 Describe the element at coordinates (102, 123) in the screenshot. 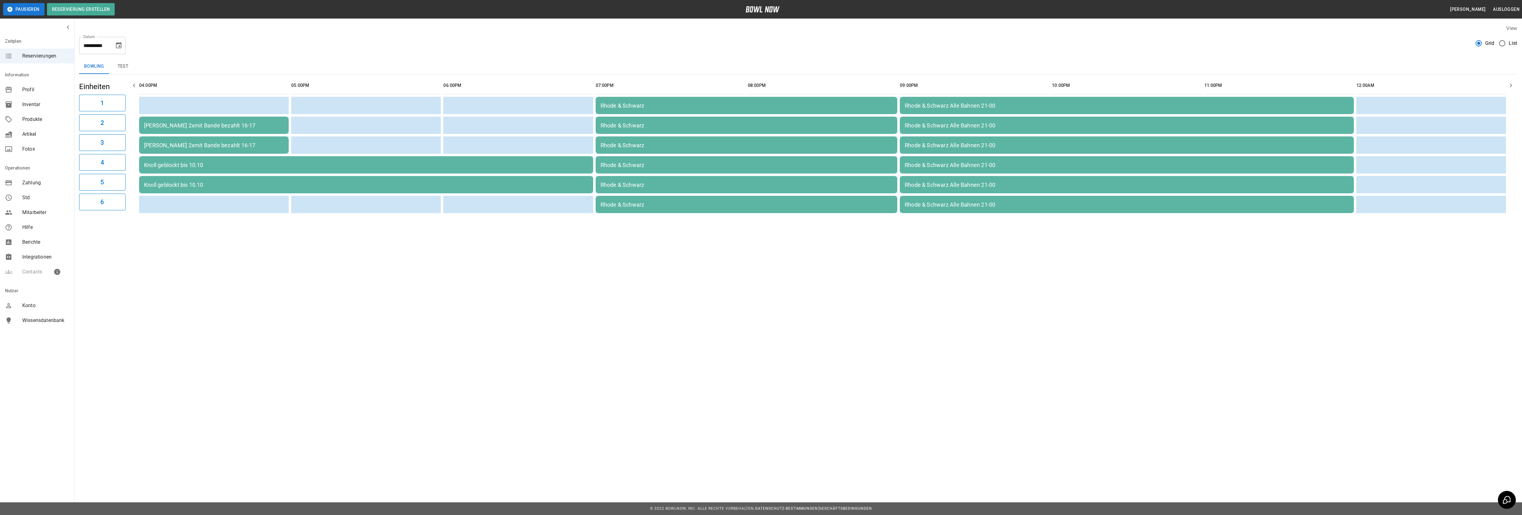

I see `button: 2` at that location.